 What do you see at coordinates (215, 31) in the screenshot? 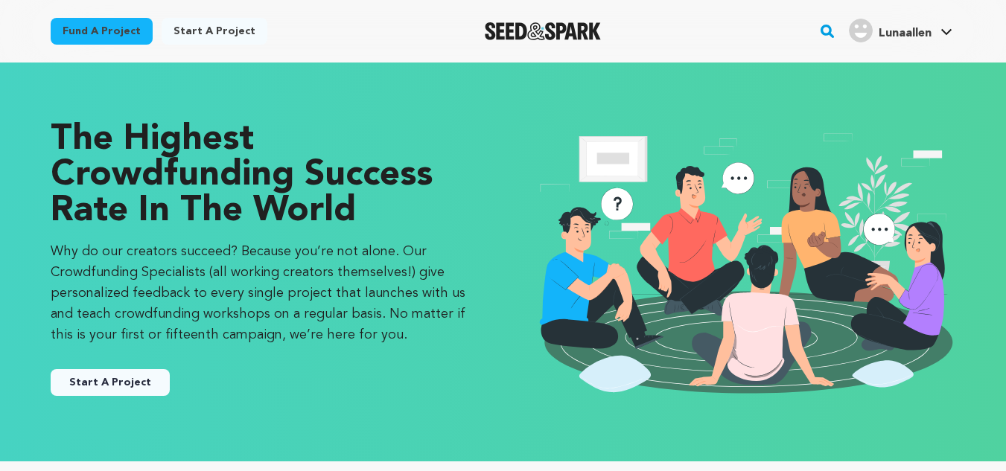
I see `a: Start a project` at bounding box center [215, 31].